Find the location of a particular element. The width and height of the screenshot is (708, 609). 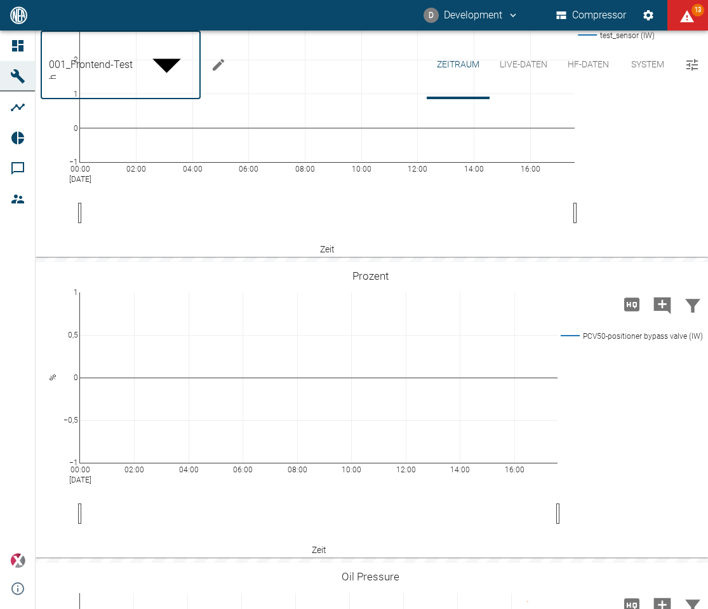

img: Xplore Logo is located at coordinates (18, 560).